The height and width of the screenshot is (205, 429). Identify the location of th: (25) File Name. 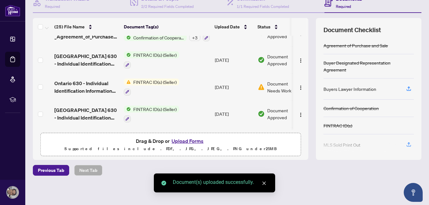
(87, 27).